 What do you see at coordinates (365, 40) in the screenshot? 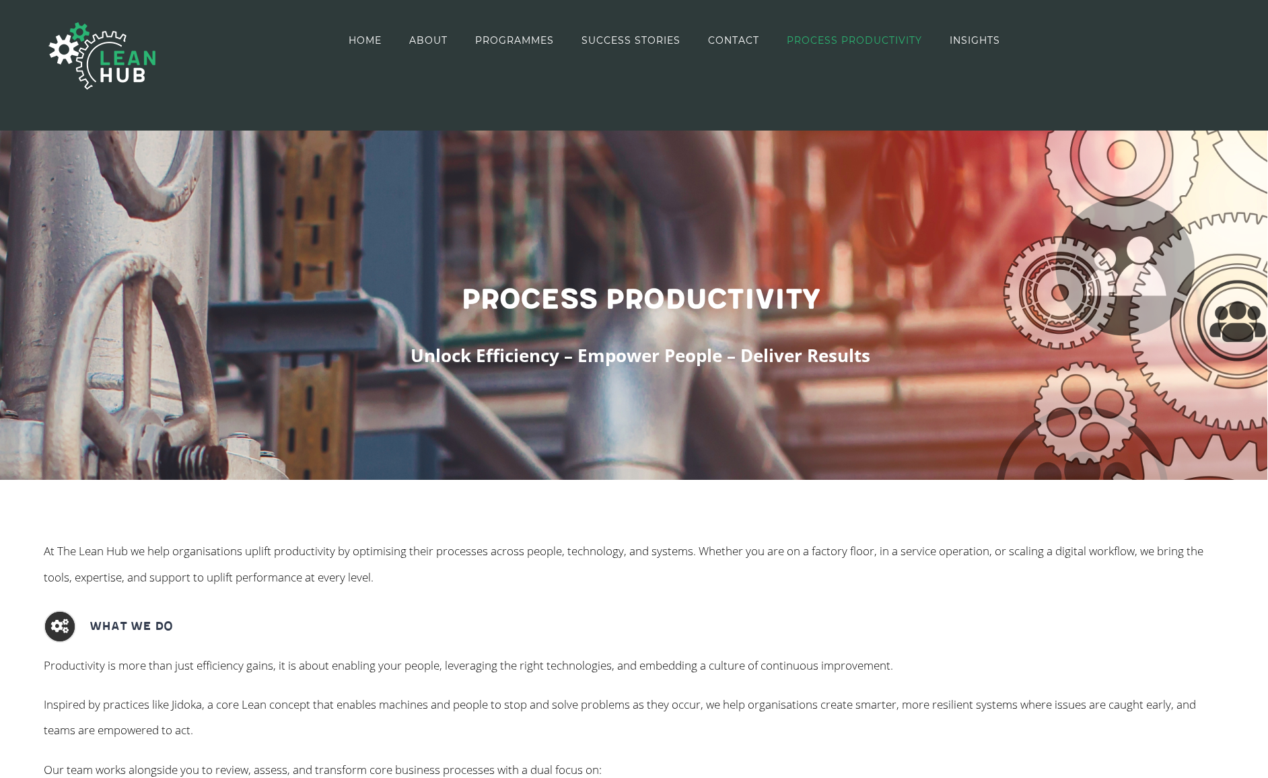
I see `a: HOME` at bounding box center [365, 40].